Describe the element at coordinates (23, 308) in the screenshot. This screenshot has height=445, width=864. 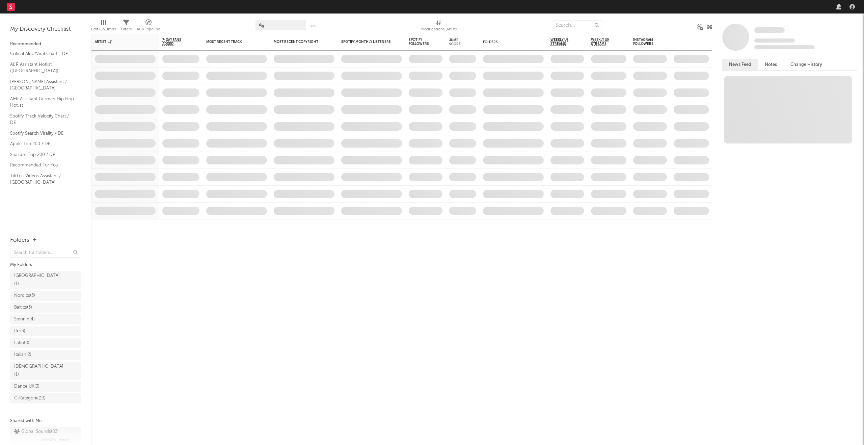
I see `div: Baltics ( 3 )` at that location.